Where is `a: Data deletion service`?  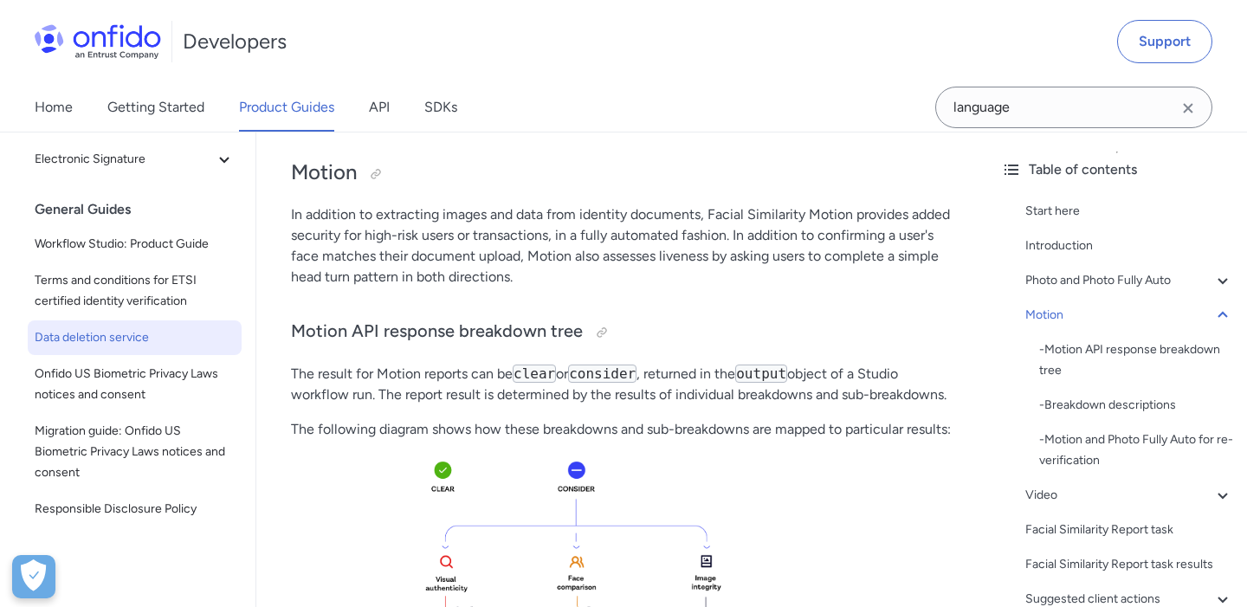 a: Data deletion service is located at coordinates (134, 338).